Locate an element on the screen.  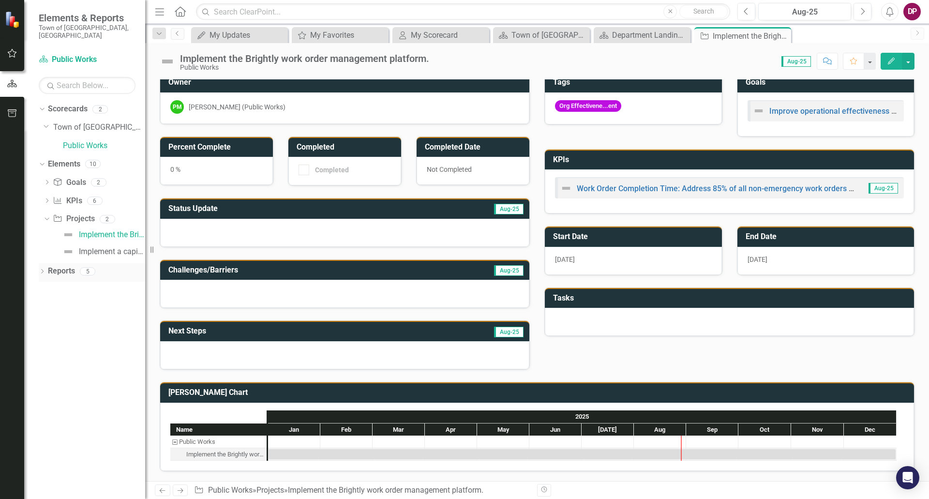
div: Feb is located at coordinates (346, 429).